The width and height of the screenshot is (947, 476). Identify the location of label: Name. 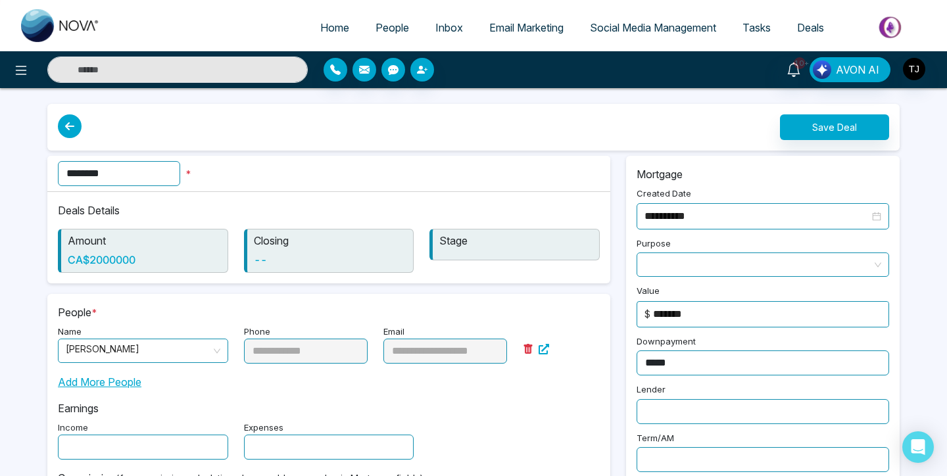
(70, 332).